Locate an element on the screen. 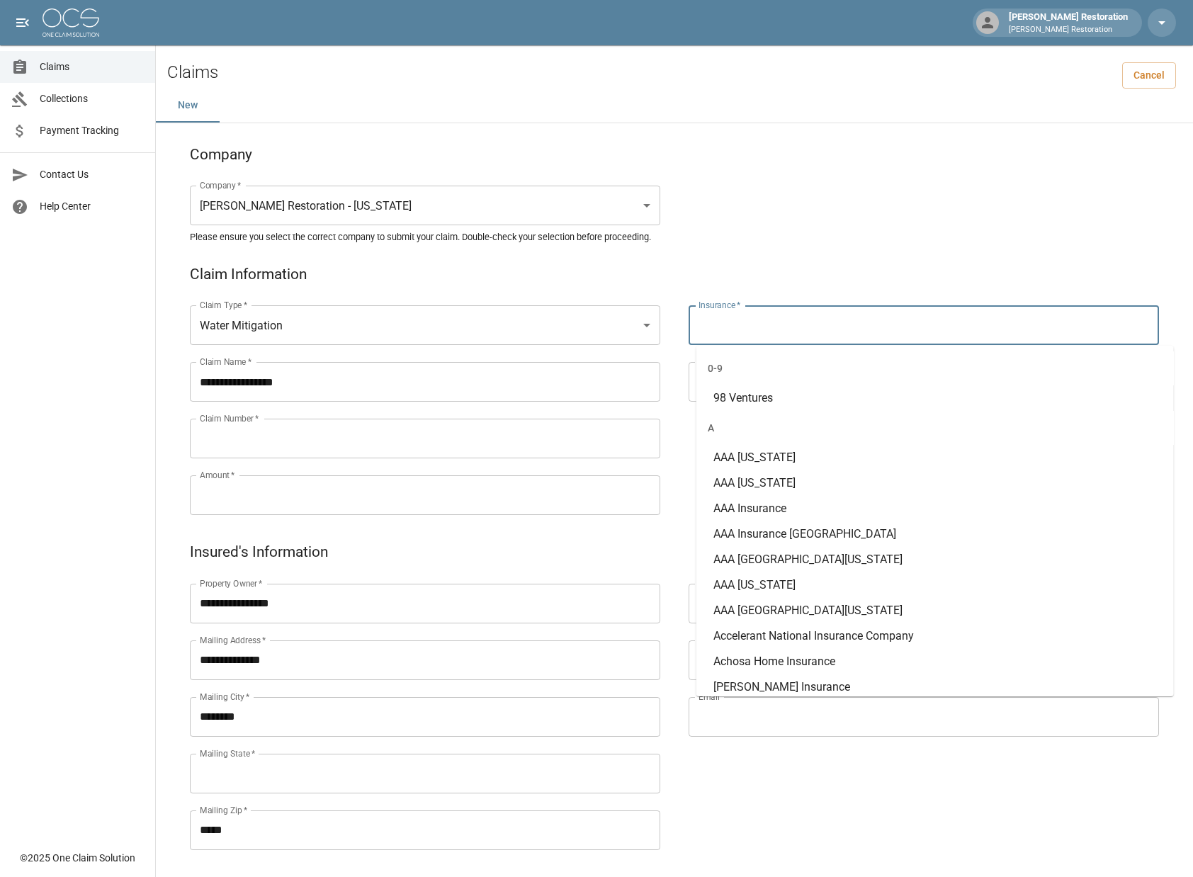 This screenshot has width=1193, height=877. label: Claim Name is located at coordinates (225, 361).